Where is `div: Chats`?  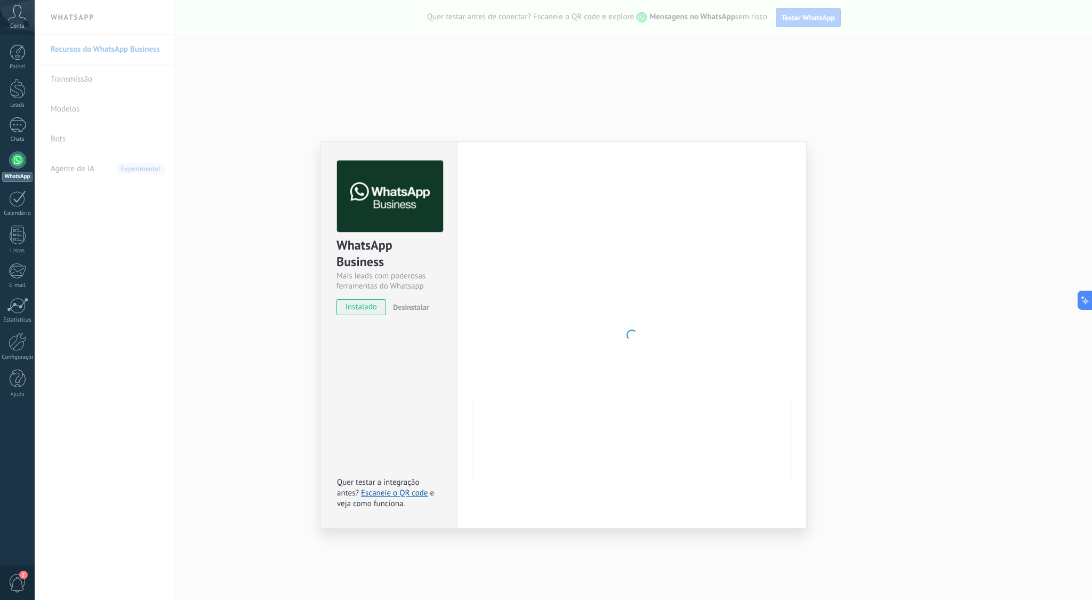
div: Chats is located at coordinates (18, 139).